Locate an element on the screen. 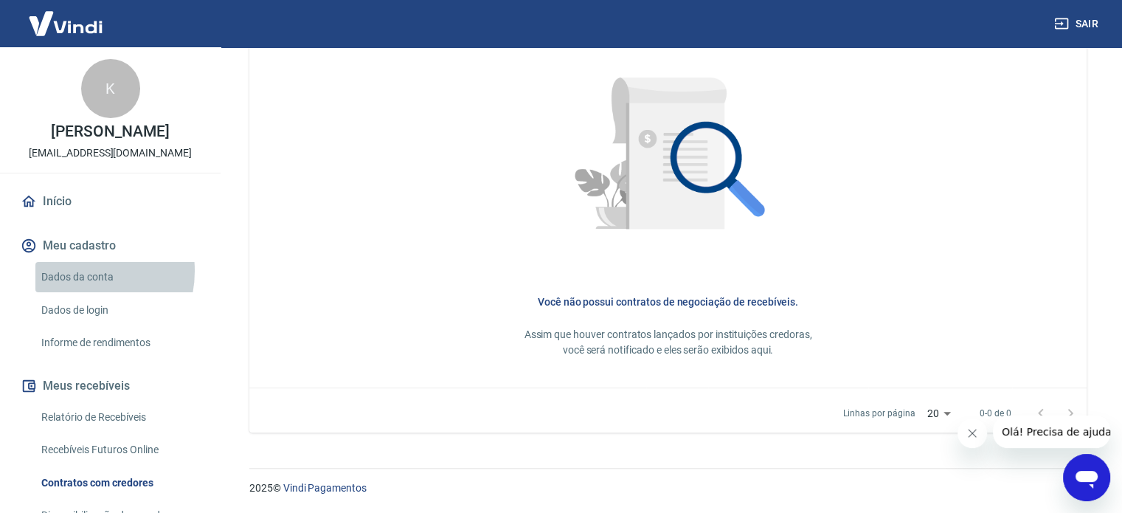  button: Sair is located at coordinates (1078, 24).